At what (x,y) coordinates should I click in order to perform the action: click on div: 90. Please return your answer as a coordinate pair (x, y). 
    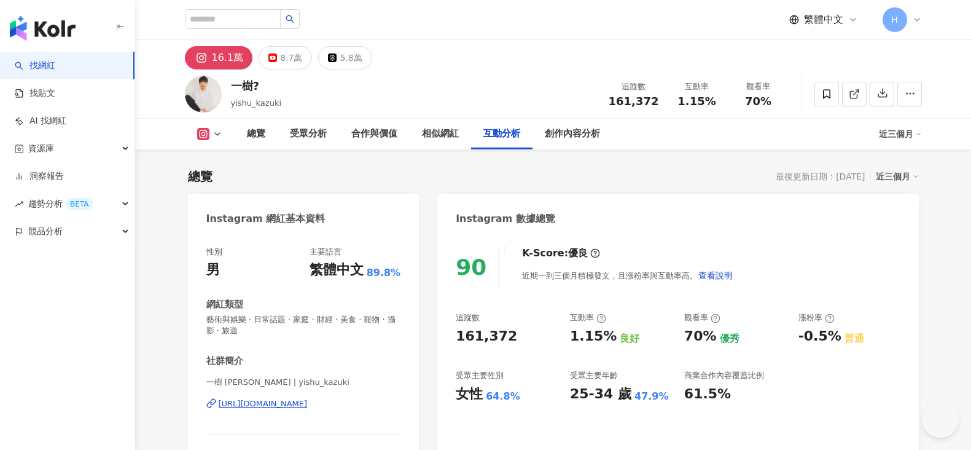
    Looking at the image, I should click on (471, 267).